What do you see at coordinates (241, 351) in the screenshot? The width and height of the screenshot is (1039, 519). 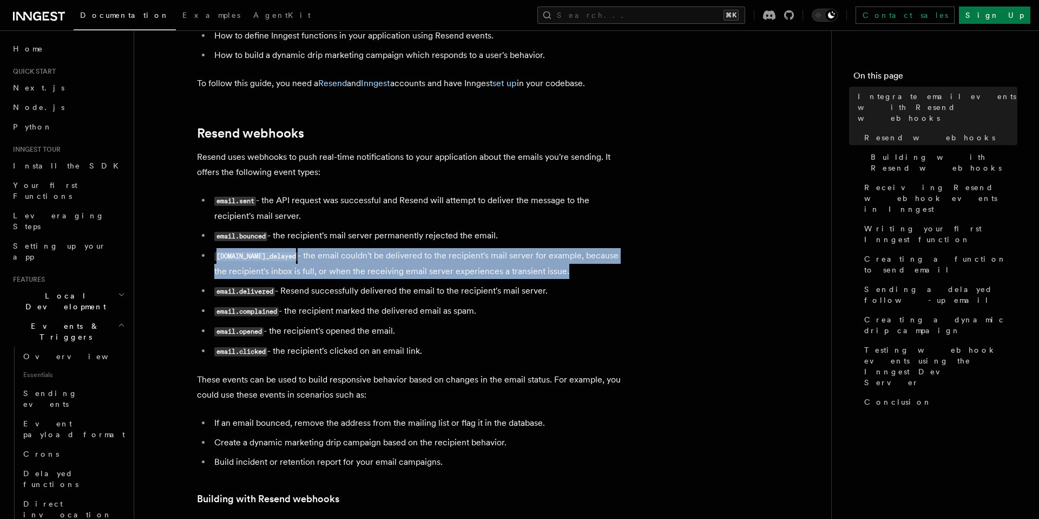 I see `code: email.clicked` at bounding box center [241, 351].